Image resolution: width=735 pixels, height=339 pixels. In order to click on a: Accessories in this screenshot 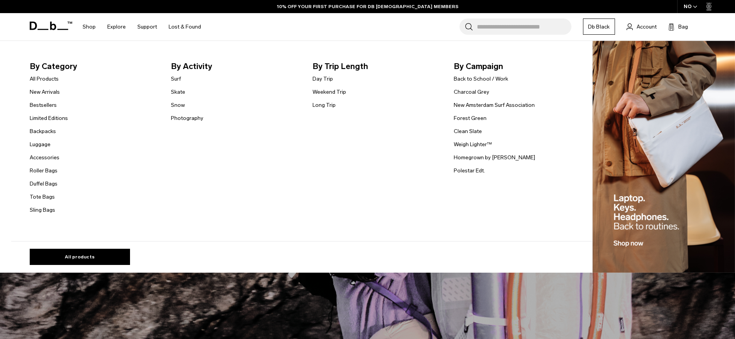, I will do `click(44, 157)`.